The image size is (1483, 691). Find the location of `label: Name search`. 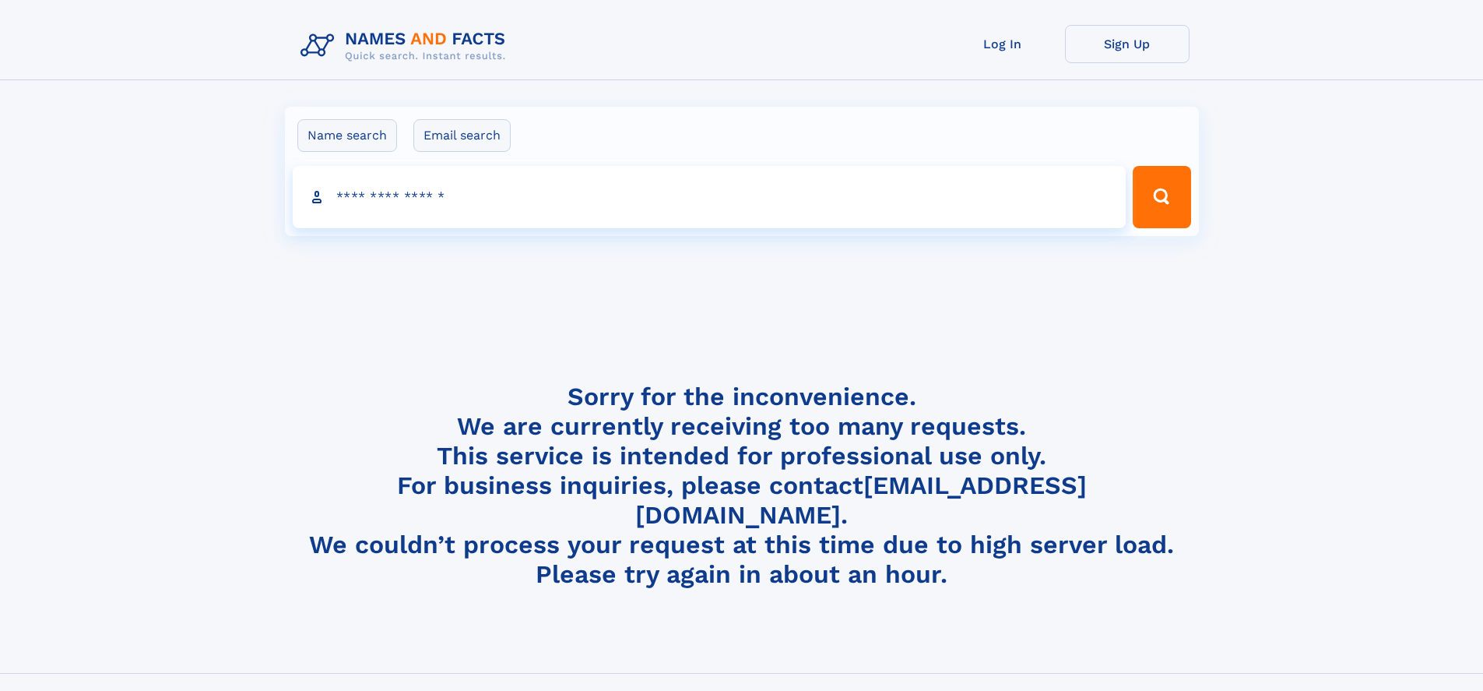

label: Name search is located at coordinates (347, 135).